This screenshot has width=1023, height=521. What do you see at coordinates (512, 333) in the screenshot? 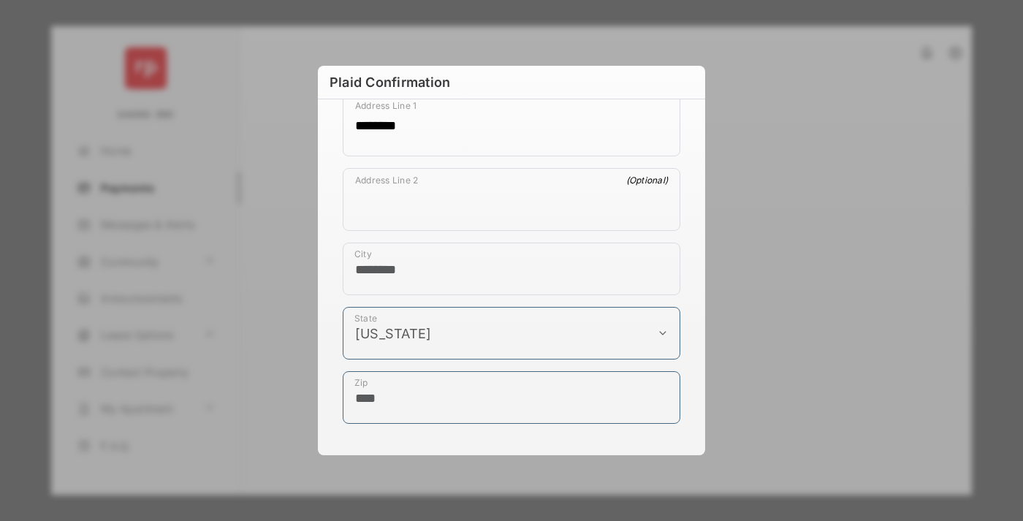
I see `div: payment_method_screening[postal_addresses][administrativeArea]` at bounding box center [512, 333].